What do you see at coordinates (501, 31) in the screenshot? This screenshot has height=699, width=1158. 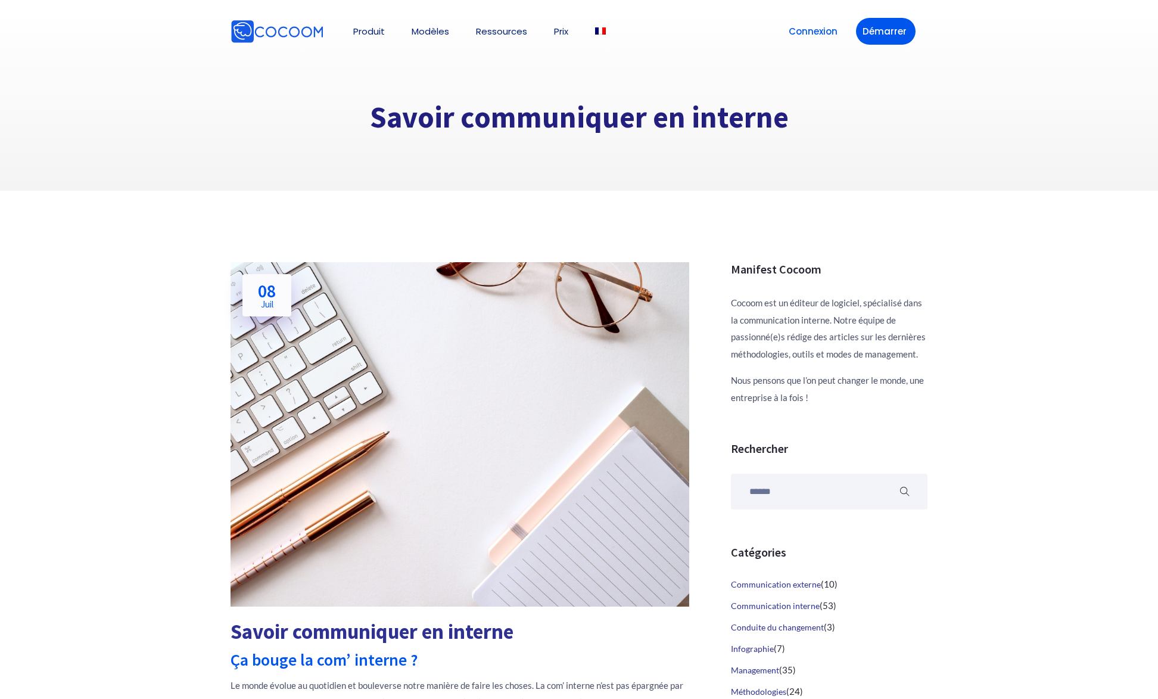 I see `a: Ressources` at bounding box center [501, 31].